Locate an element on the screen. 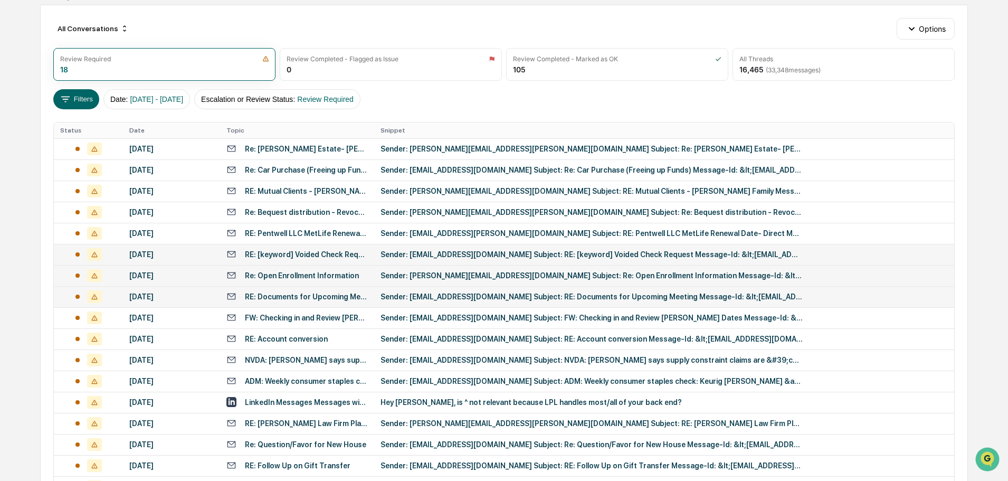 The width and height of the screenshot is (1008, 481). span: Pylon is located at coordinates (116, 183).